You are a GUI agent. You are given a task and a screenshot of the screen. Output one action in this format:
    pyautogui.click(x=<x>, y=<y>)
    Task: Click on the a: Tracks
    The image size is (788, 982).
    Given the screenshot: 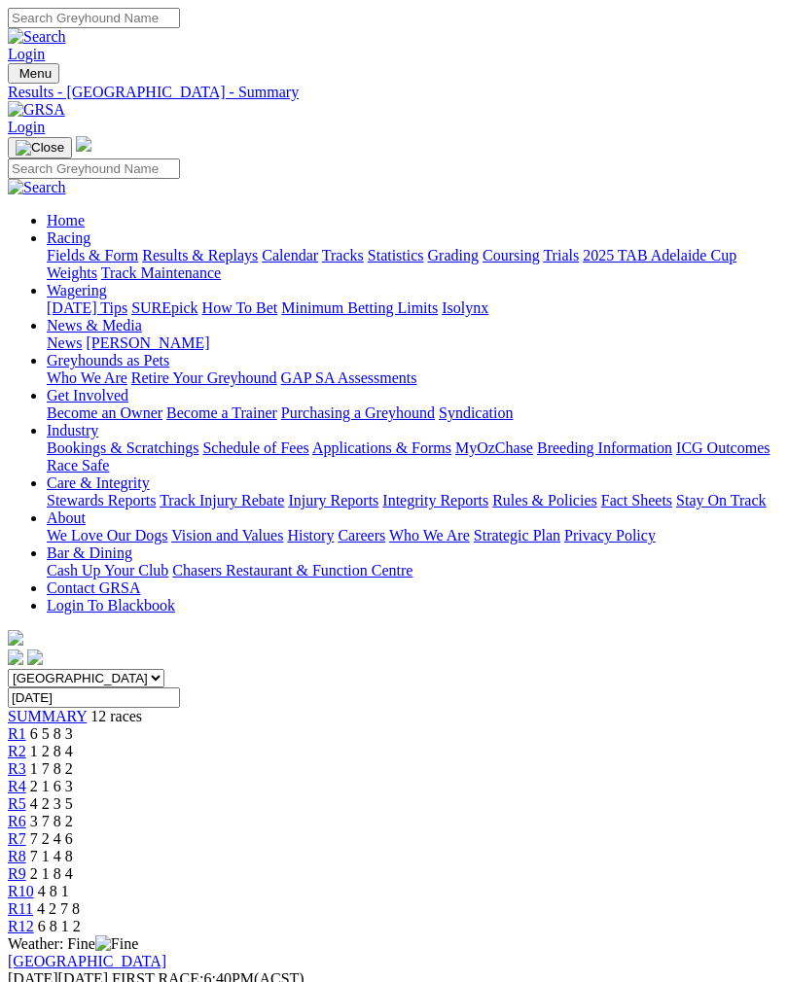 What is the action you would take?
    pyautogui.click(x=342, y=255)
    